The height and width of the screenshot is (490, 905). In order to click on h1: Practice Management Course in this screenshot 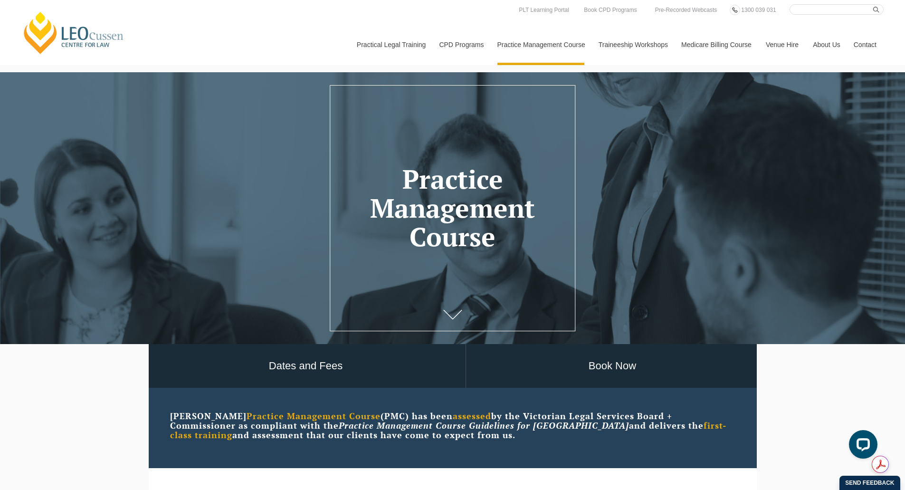, I will do `click(452, 208)`.